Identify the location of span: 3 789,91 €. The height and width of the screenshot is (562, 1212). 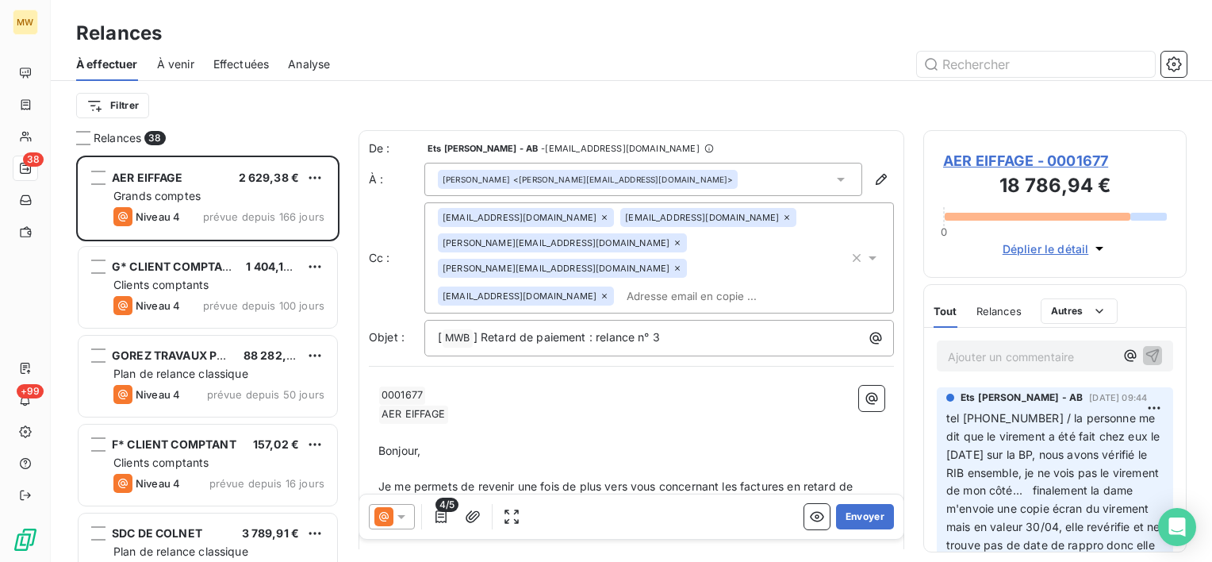
(271, 532).